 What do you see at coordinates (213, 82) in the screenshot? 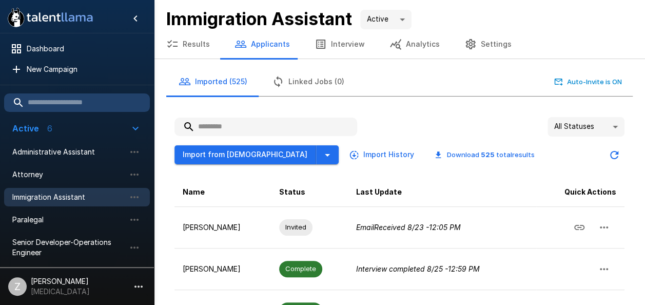
I see `button: Imported (525)` at bounding box center [213, 82].